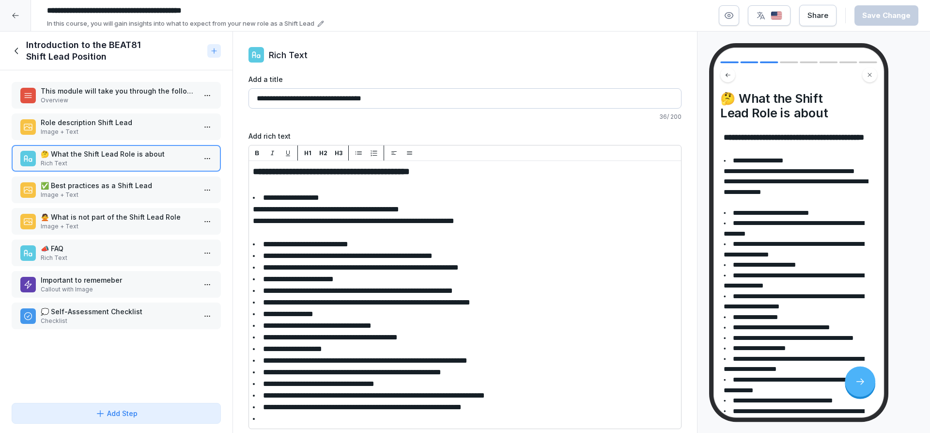 This screenshot has height=433, width=930. What do you see at coordinates (118, 321) in the screenshot?
I see `p: Checklist` at bounding box center [118, 321].